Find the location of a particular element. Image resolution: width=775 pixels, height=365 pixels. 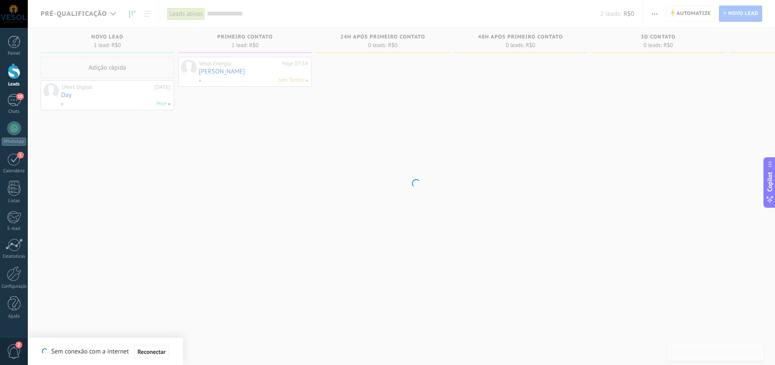

div: WhatsApp is located at coordinates (14, 142).